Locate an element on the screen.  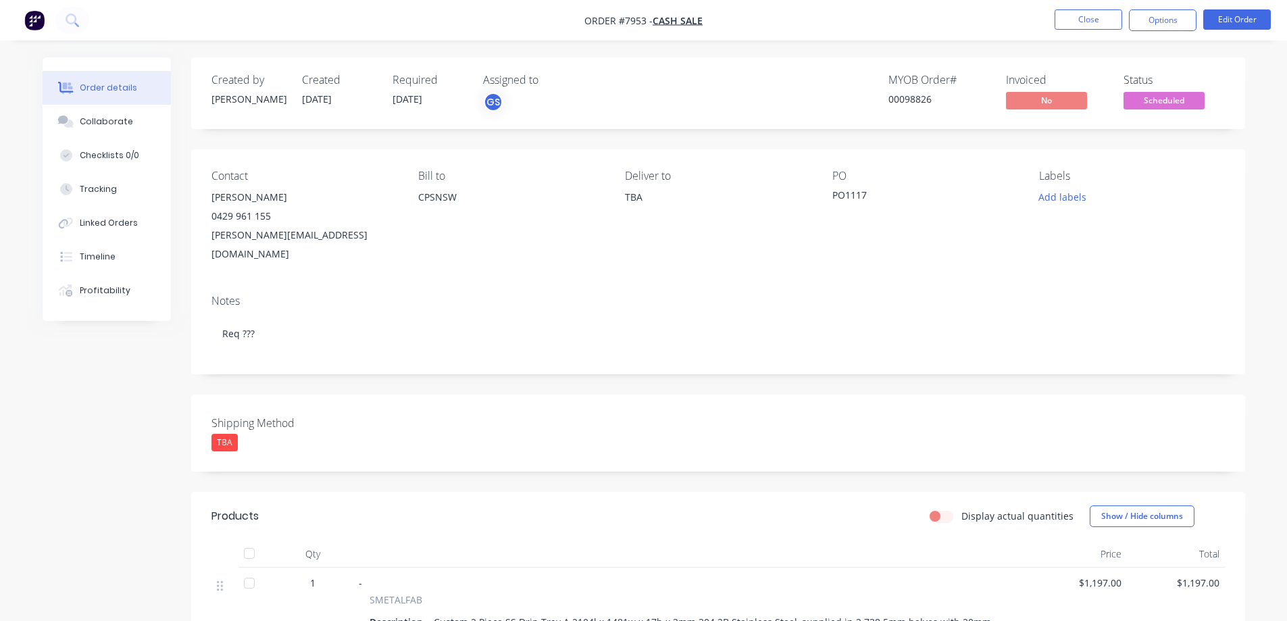
div: MYOB Order # is located at coordinates (939, 80).